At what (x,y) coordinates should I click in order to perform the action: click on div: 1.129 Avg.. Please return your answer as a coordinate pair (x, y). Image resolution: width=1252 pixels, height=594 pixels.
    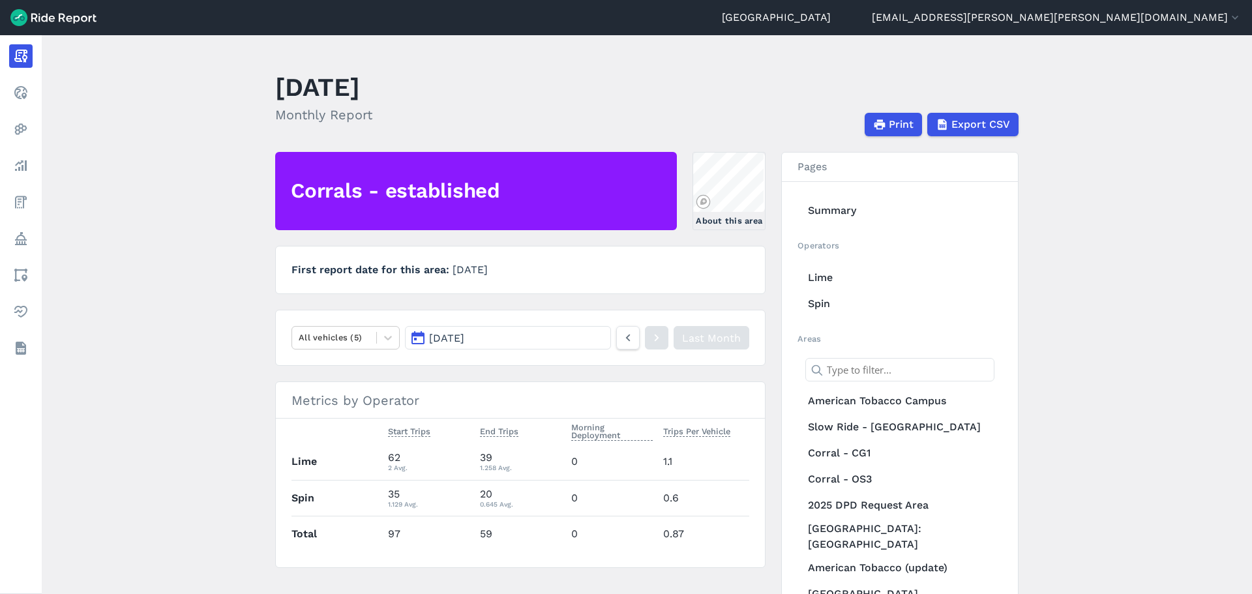
    Looking at the image, I should click on (429, 504).